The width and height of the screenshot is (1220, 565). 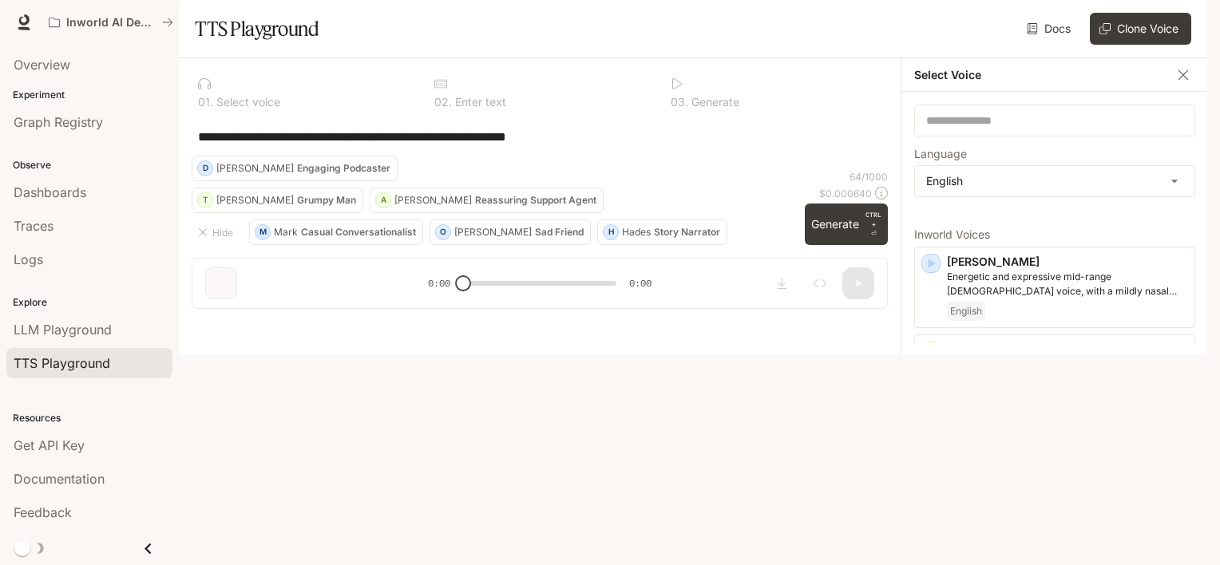 What do you see at coordinates (443, 232) in the screenshot?
I see `div: O` at bounding box center [443, 232].